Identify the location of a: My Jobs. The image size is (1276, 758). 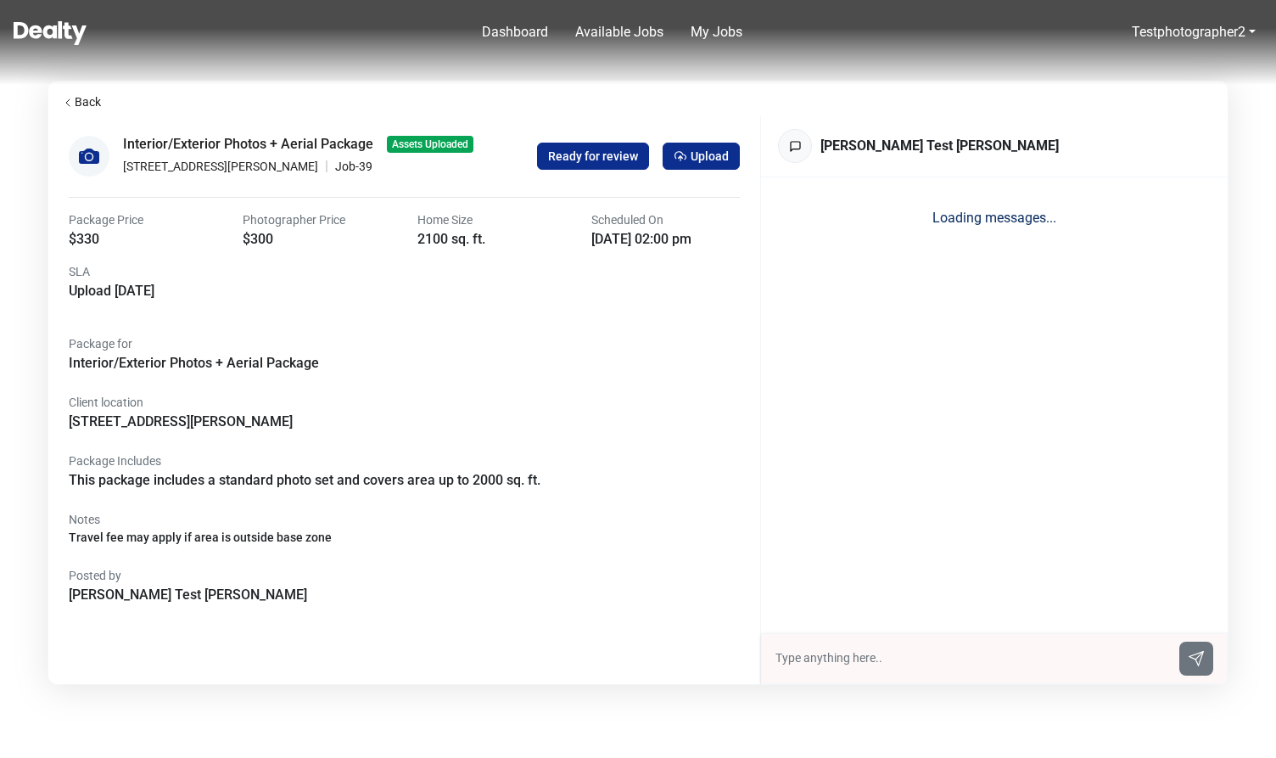
(716, 32).